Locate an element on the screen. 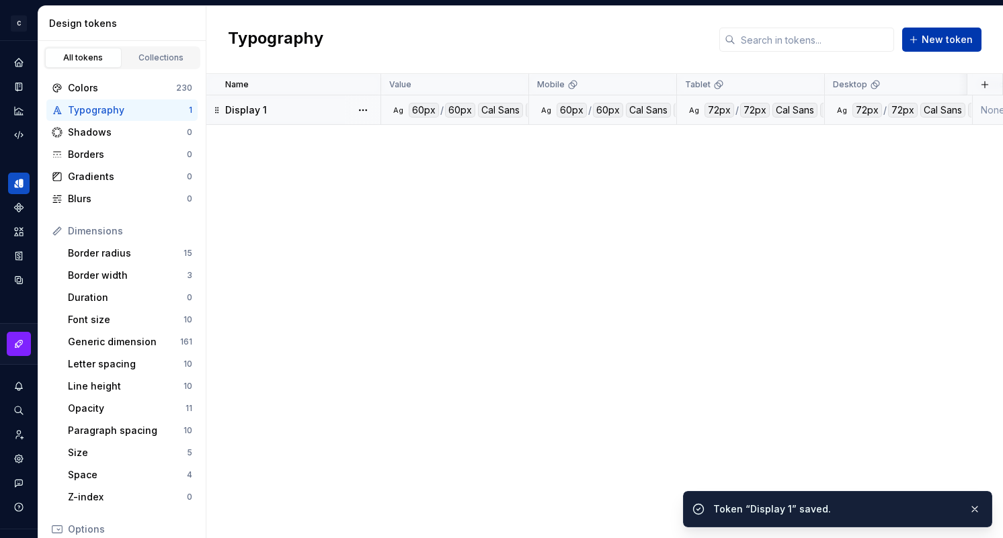  div: Invite team is located at coordinates (19, 435).